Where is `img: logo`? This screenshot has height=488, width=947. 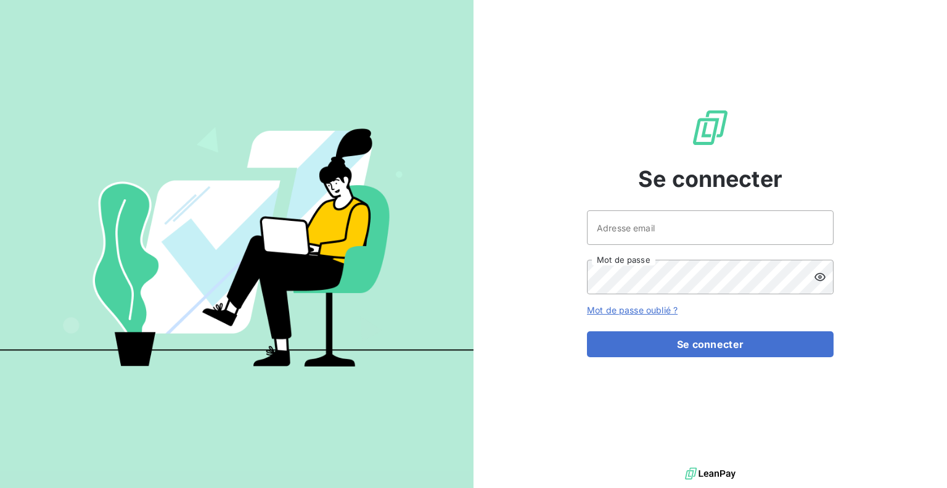
img: logo is located at coordinates (710, 474).